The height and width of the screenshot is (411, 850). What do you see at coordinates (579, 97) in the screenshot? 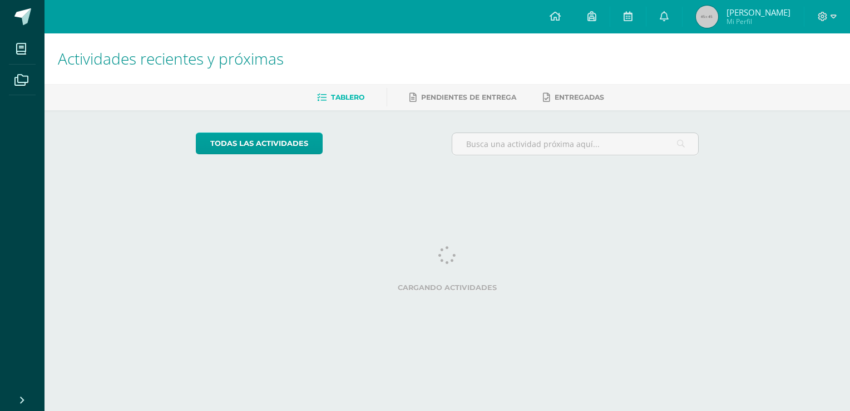
I see `span: Entregadas` at bounding box center [579, 97].